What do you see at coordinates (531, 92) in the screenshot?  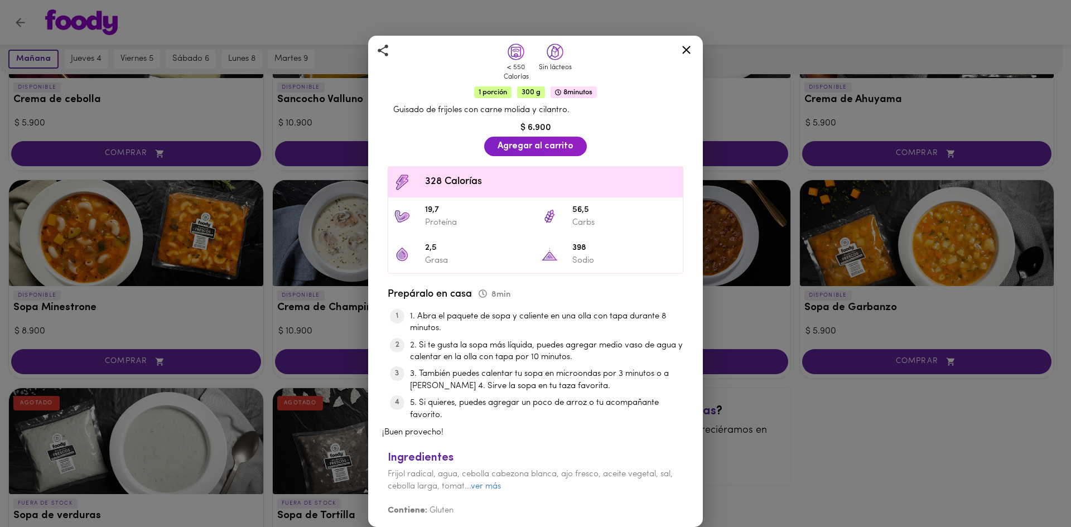 I see `span: 300 g` at bounding box center [531, 92].